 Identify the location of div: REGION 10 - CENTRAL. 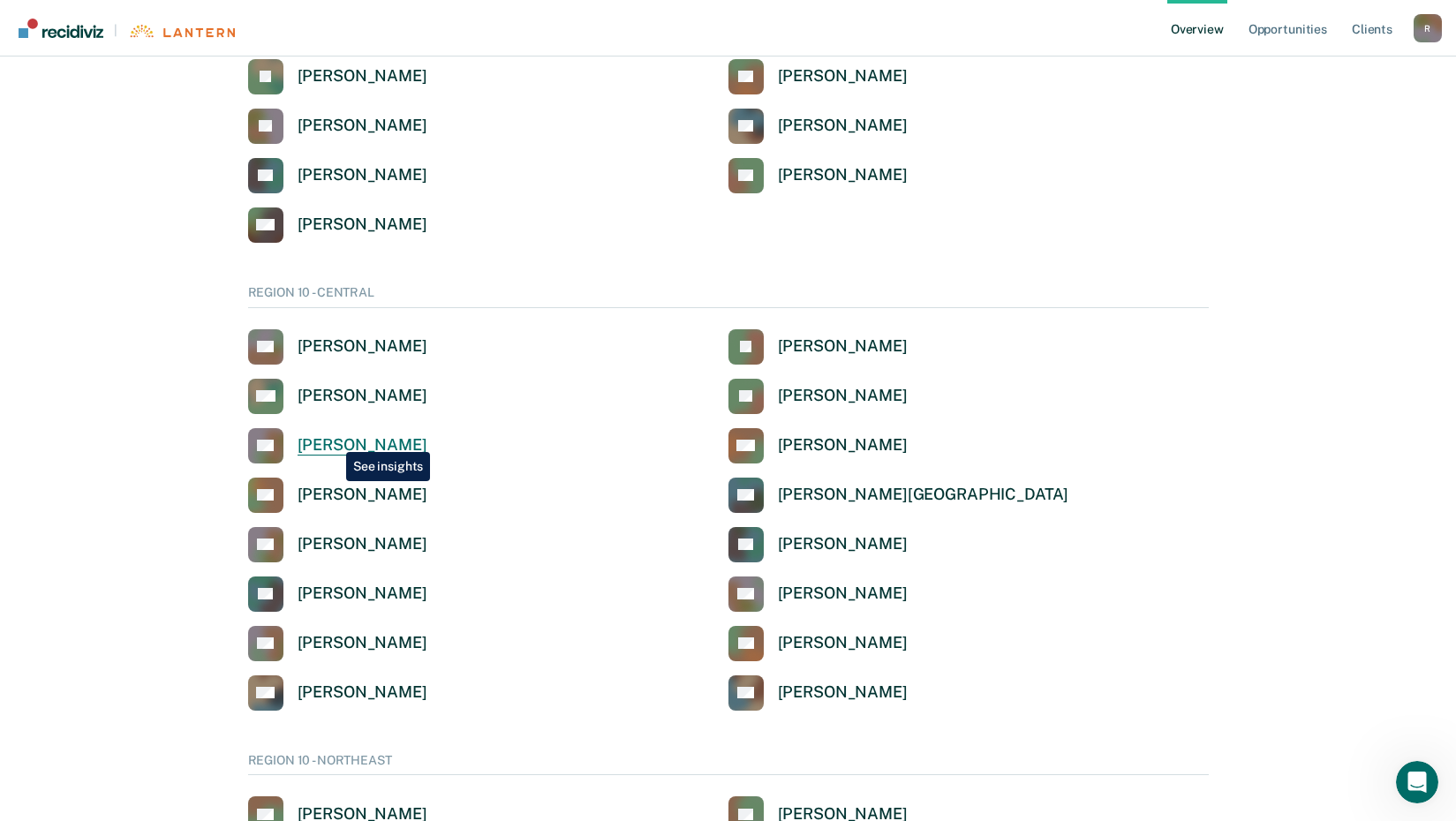
(729, 297).